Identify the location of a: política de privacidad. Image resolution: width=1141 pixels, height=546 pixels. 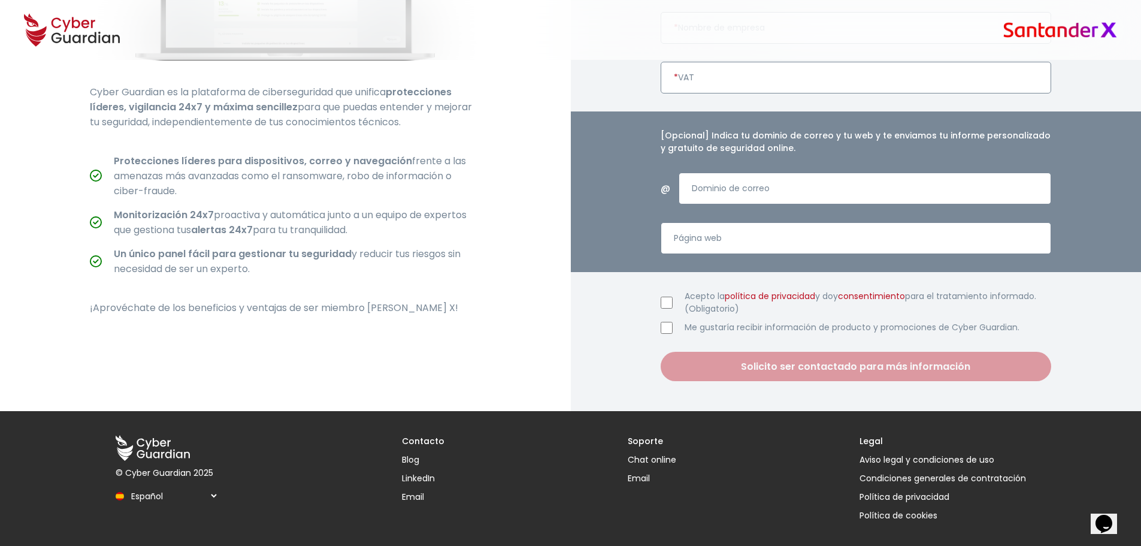
(770, 296).